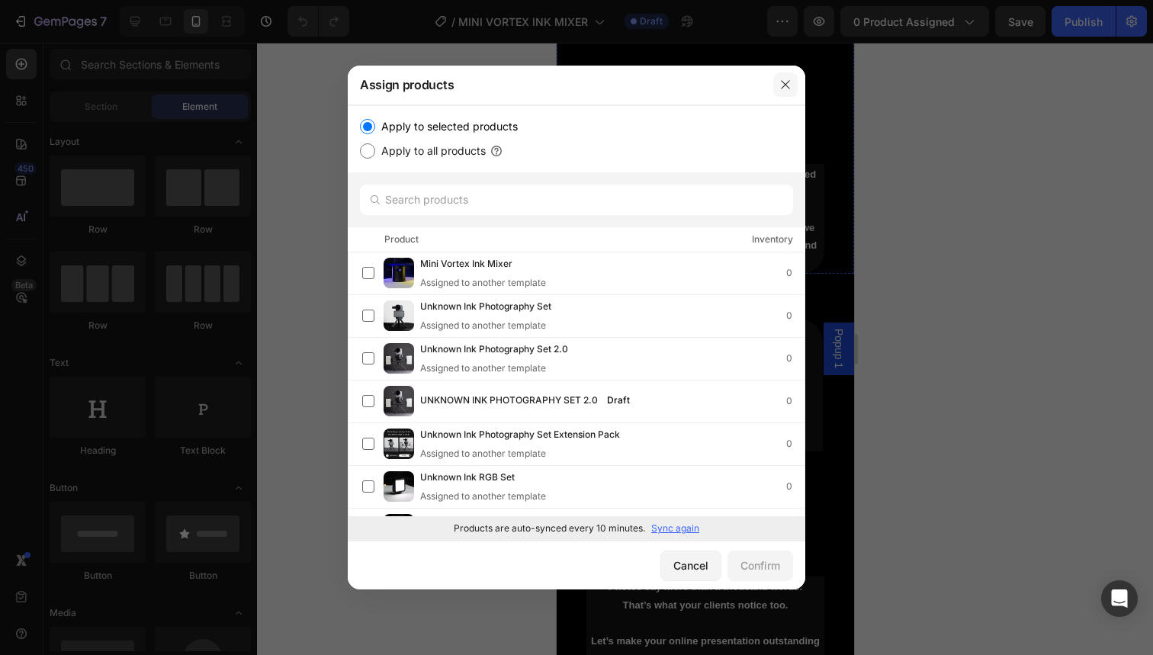 The width and height of the screenshot is (1153, 655). What do you see at coordinates (466, 265) in the screenshot?
I see `span: Mini Vortex Ink Mixer` at bounding box center [466, 265].